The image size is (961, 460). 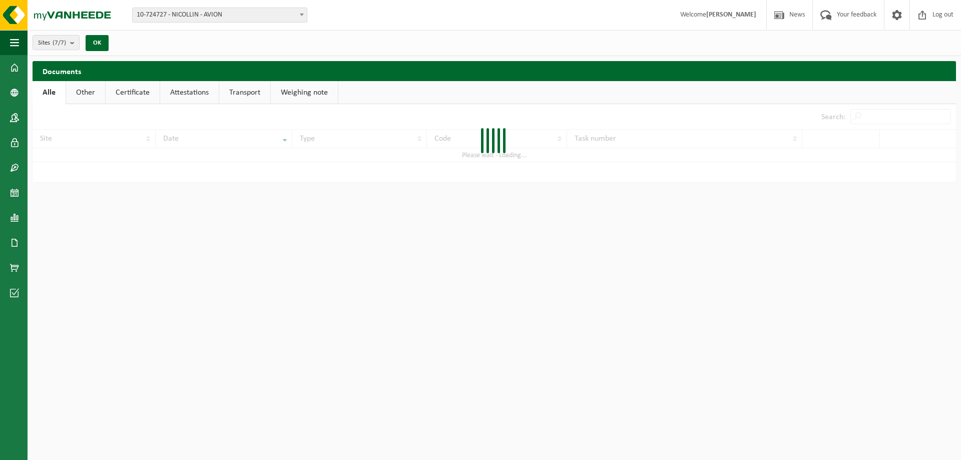 I want to click on a: Transport, so click(x=245, y=93).